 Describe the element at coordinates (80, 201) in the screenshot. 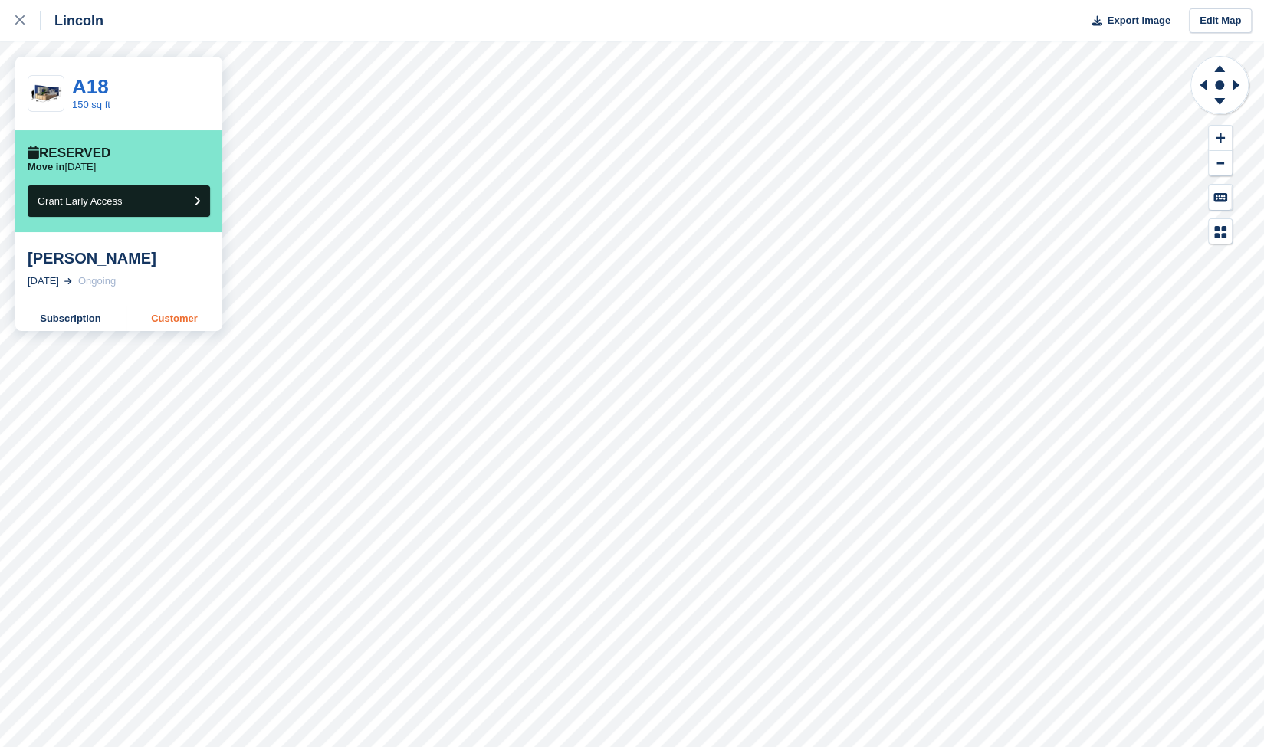

I see `span: Grant Early Access` at that location.